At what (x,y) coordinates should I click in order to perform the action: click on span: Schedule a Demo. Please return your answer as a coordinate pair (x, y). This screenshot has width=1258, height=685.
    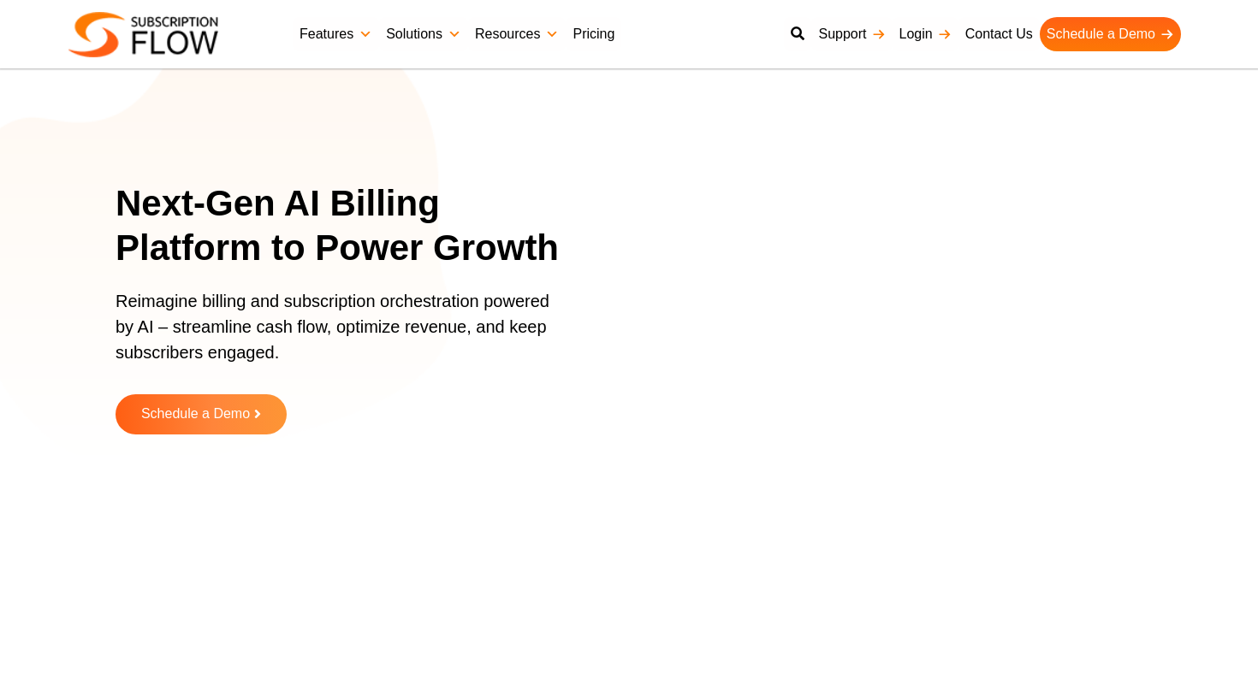
    Looking at the image, I should click on (195, 414).